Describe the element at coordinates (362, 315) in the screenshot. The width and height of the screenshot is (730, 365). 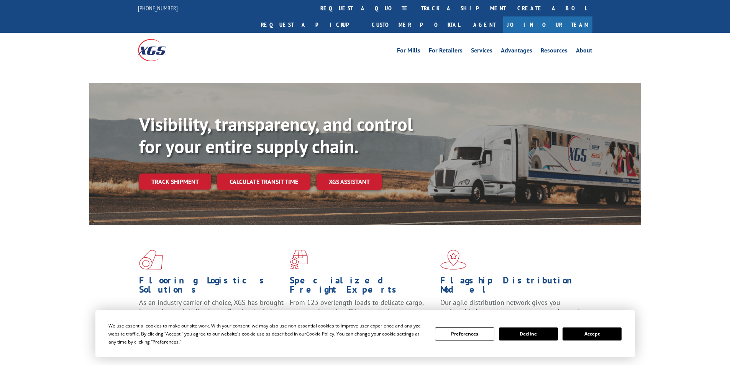
I see `p: From 123 overlength loads to delicate cargo, our experienced staff knows the best way to move you...` at that location.